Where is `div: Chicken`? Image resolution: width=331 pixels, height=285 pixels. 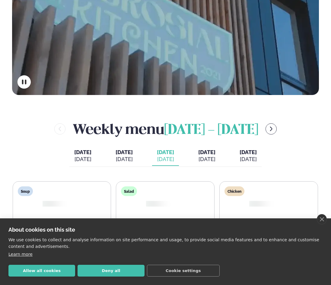
div: Chicken is located at coordinates (235, 191).